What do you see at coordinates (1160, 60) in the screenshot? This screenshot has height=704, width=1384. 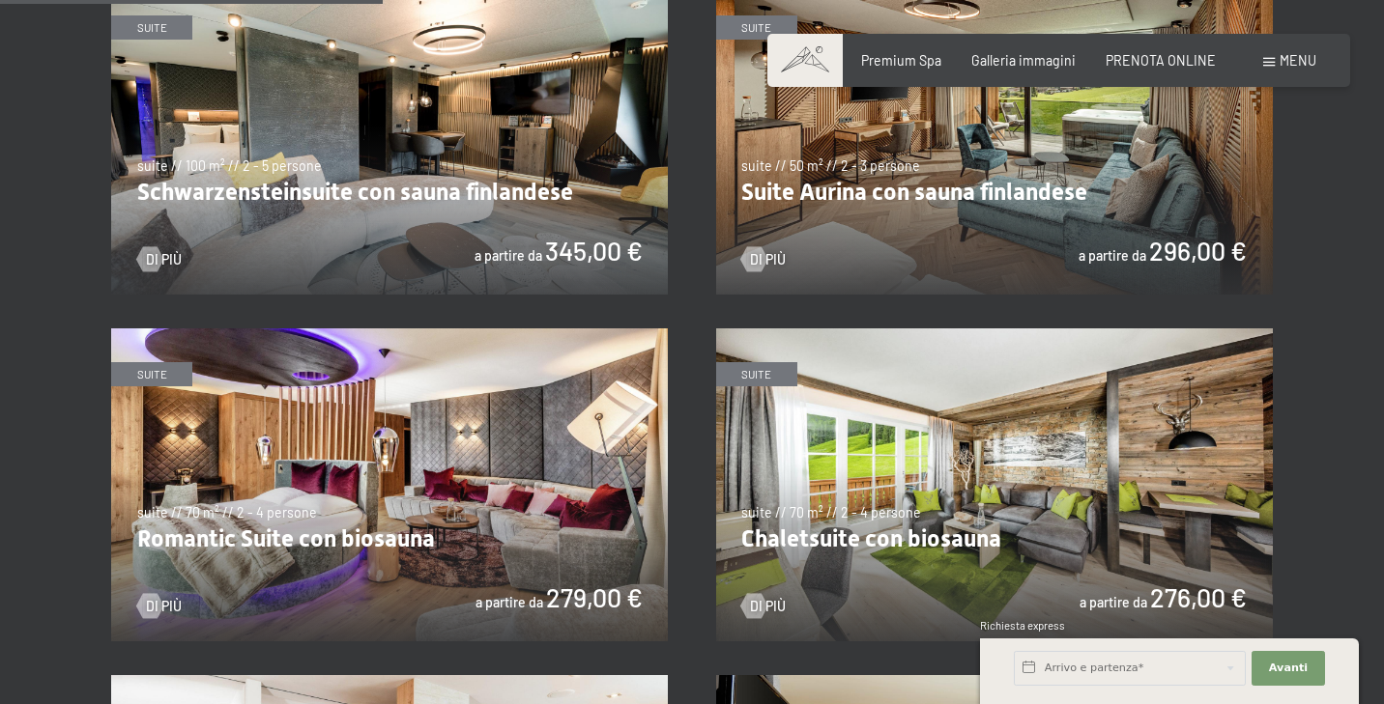 I see `span: PRENOTA ONLINE` at bounding box center [1160, 60].